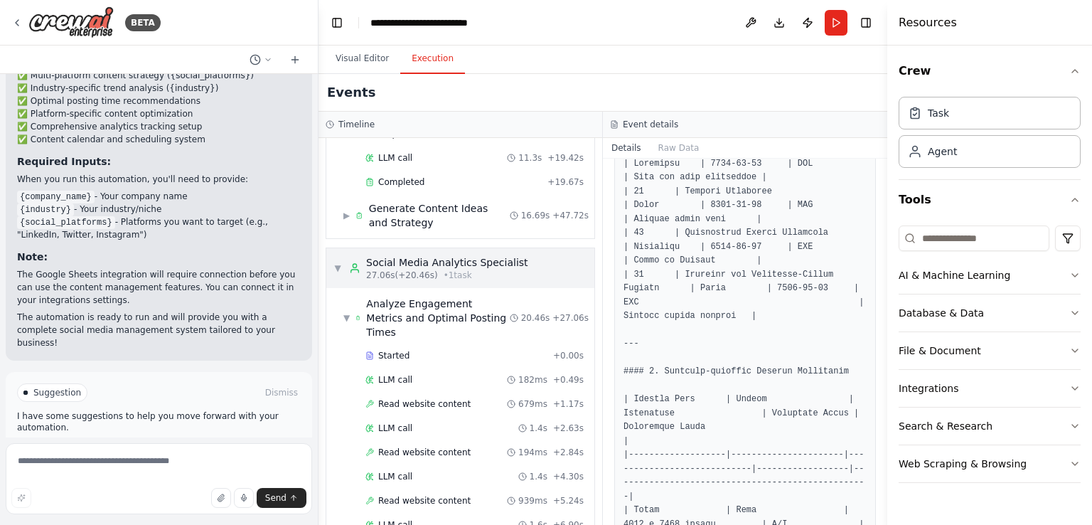 Image resolution: width=1092 pixels, height=525 pixels. Describe the element at coordinates (244, 498) in the screenshot. I see `button: Click to speak your automation idea` at that location.